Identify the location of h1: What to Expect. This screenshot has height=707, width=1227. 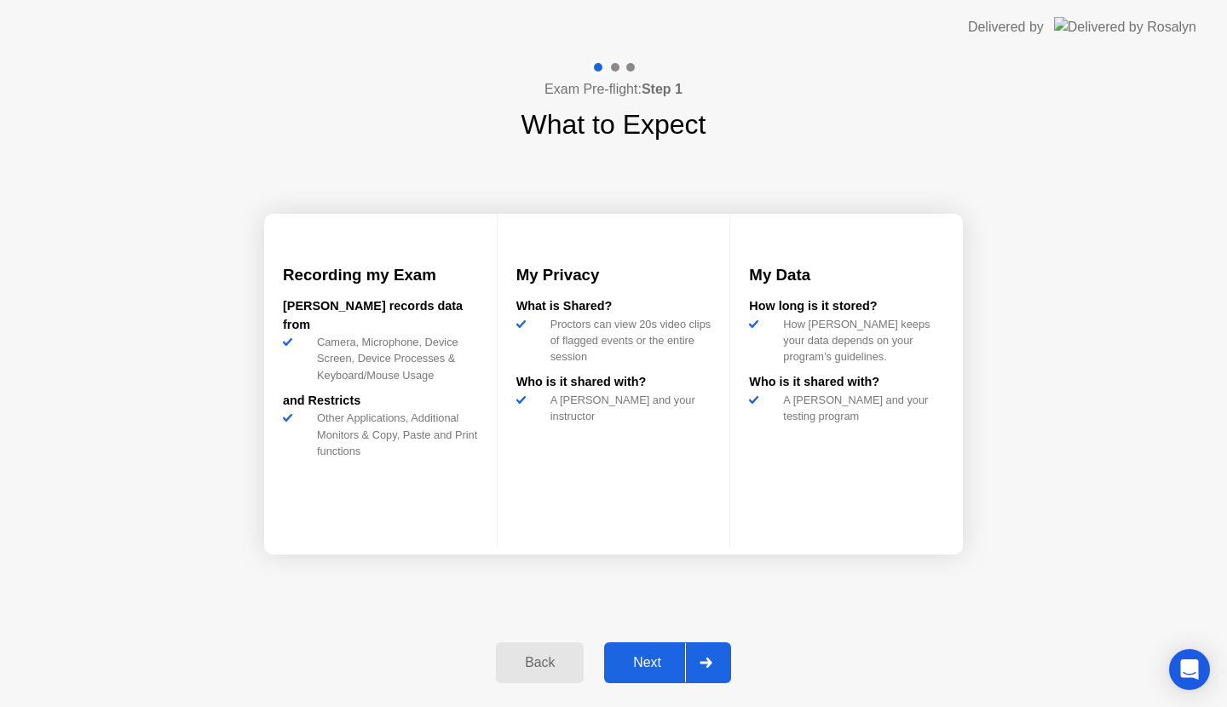
(613, 124).